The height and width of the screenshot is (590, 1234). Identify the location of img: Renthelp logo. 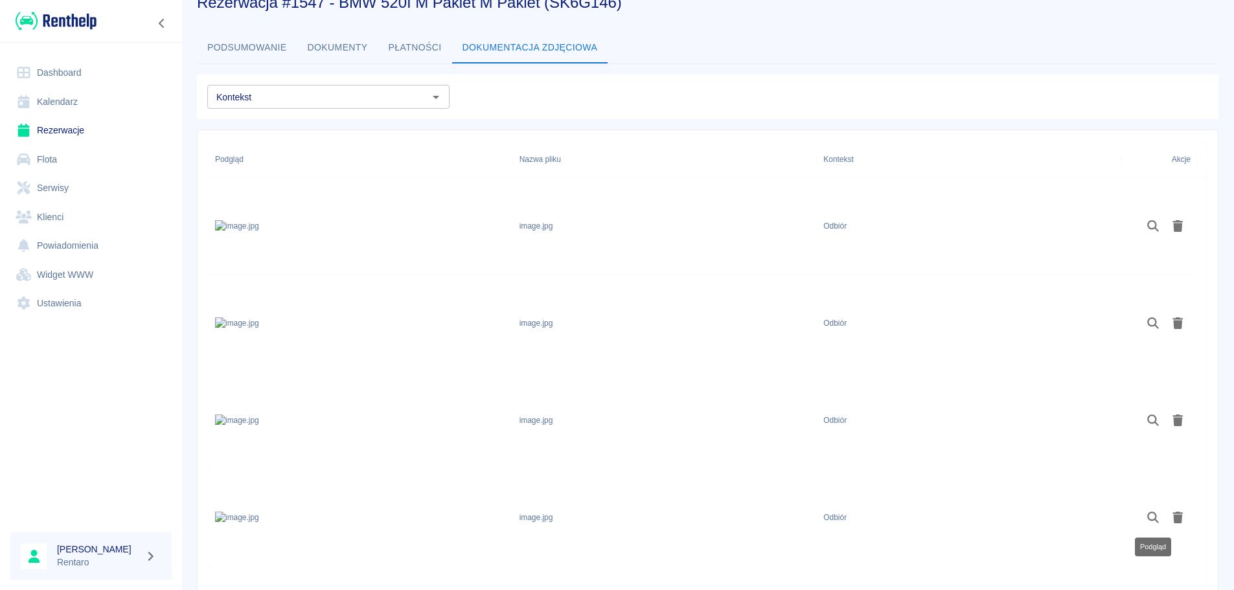
(56, 21).